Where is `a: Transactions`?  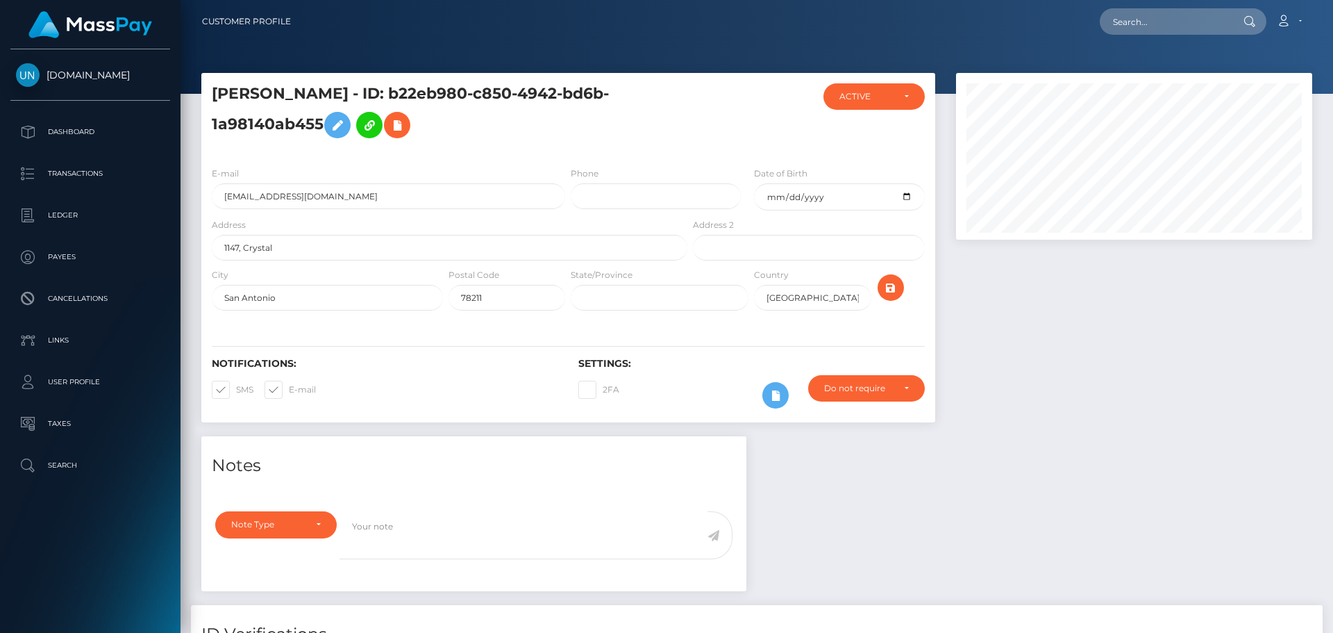 a: Transactions is located at coordinates (90, 174).